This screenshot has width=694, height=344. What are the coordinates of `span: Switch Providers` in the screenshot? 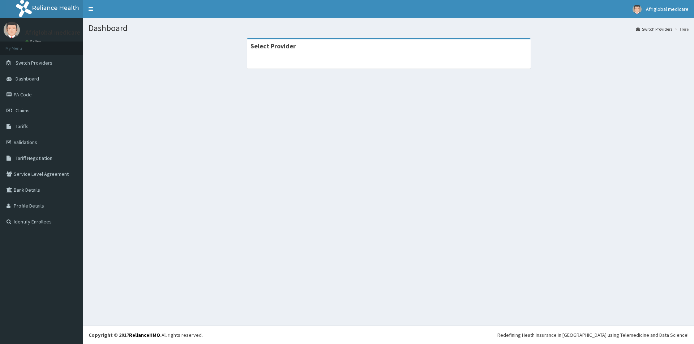 It's located at (34, 63).